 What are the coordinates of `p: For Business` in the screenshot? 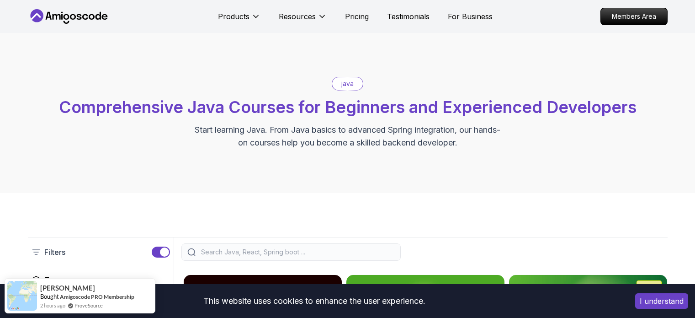 It's located at (470, 16).